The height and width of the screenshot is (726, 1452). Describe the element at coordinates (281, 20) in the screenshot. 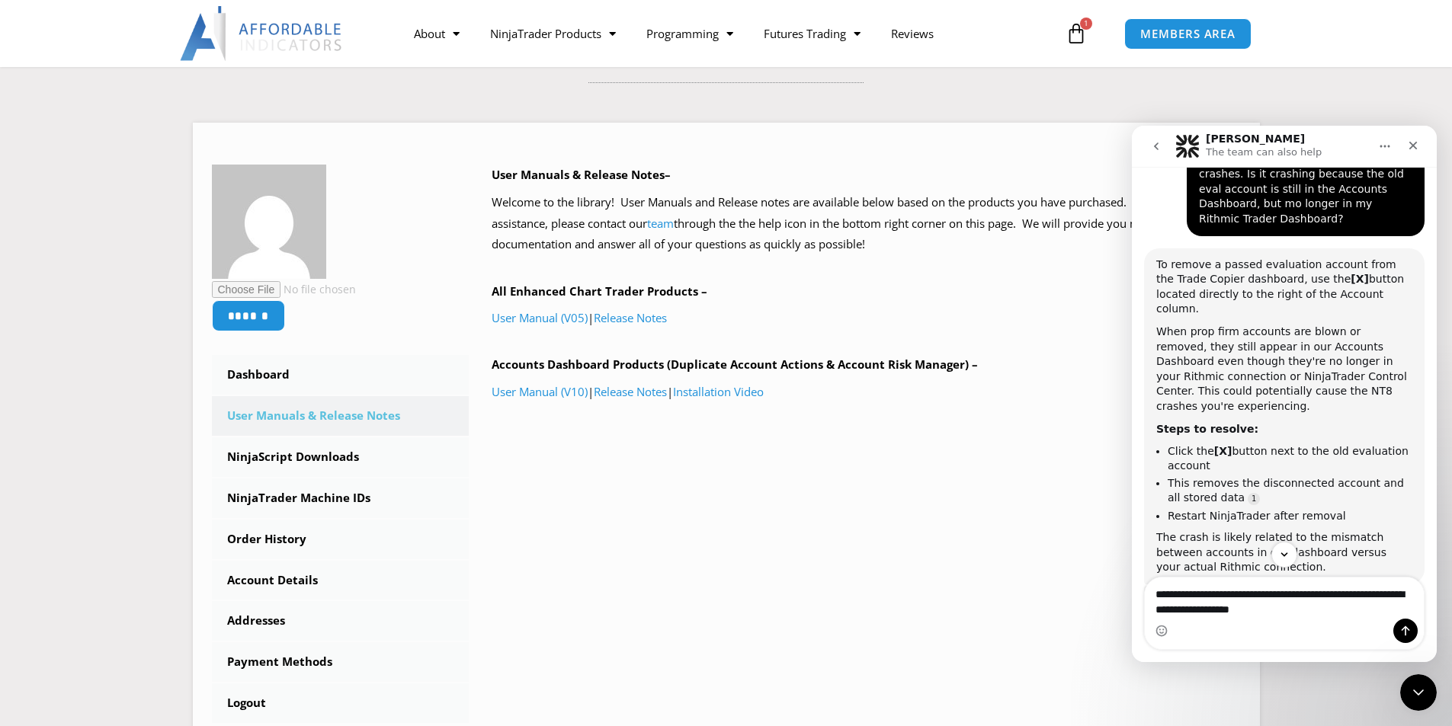

I see `div: Close` at that location.